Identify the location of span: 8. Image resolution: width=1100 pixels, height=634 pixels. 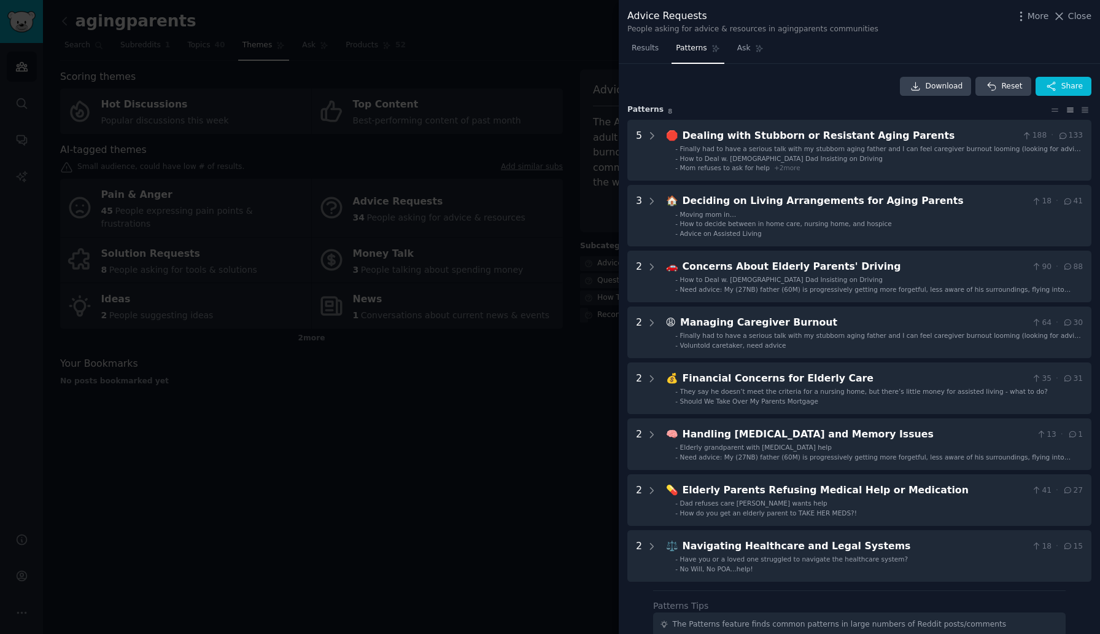
(670, 111).